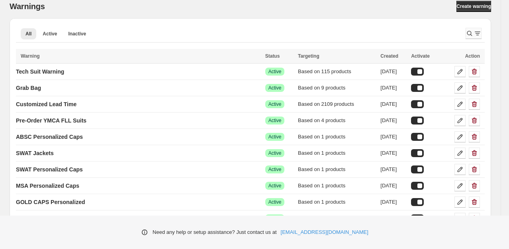  Describe the element at coordinates (50, 202) in the screenshot. I see `p: GOLD CAPS Personalized` at that location.